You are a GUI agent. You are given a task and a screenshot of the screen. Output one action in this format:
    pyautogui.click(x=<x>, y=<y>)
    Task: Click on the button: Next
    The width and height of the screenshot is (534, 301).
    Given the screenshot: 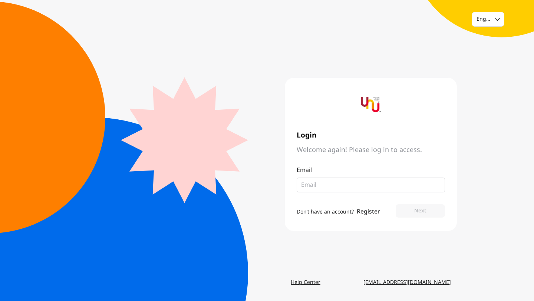 What is the action you would take?
    pyautogui.click(x=420, y=211)
    